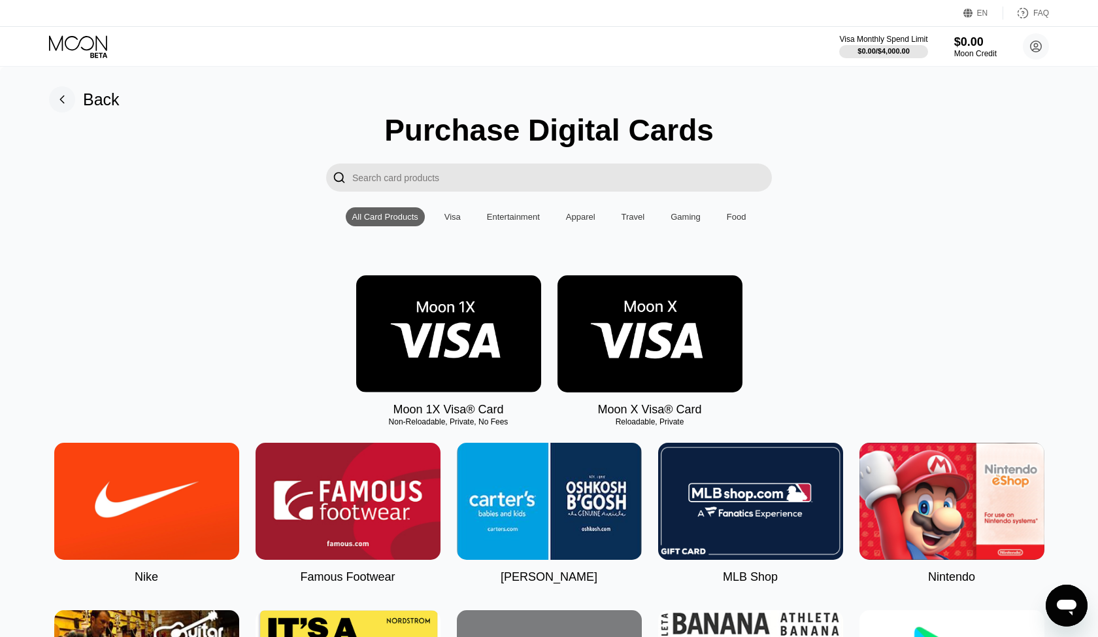  What do you see at coordinates (347, 577) in the screenshot?
I see `div: Famous Footwear` at bounding box center [347, 577].